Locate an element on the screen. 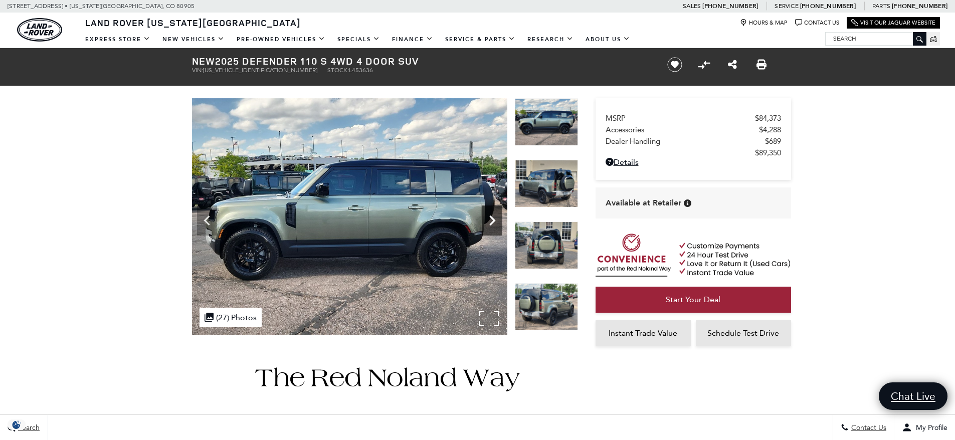  span: Dealer Handling is located at coordinates (685, 141).